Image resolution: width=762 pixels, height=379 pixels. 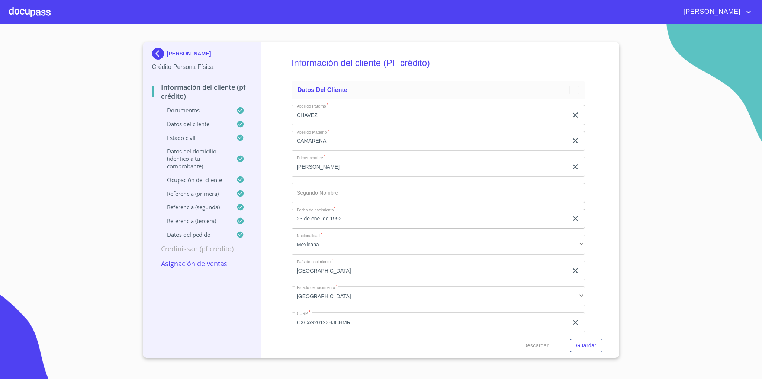 What do you see at coordinates (160, 54) in the screenshot?
I see `img: Docupass spot blue` at bounding box center [160, 54].